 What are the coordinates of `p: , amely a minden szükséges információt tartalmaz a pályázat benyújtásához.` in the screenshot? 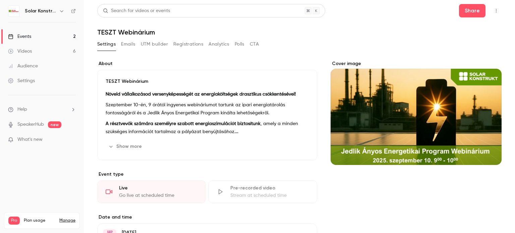 It's located at (207, 128).